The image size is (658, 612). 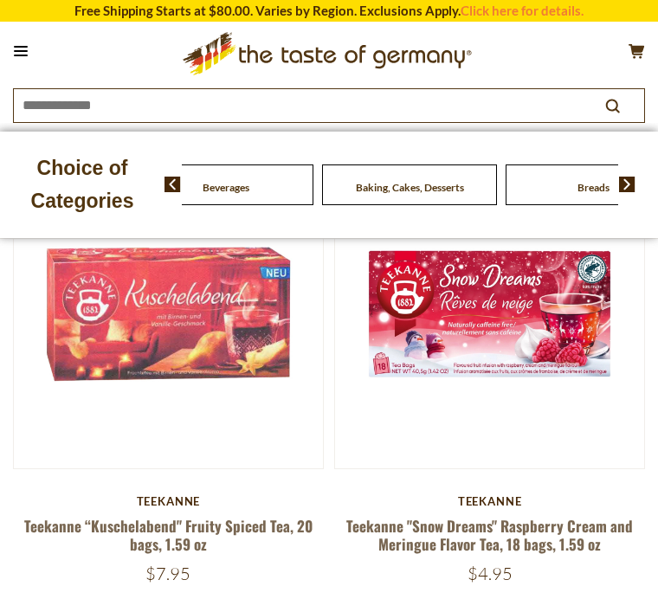 What do you see at coordinates (168, 313) in the screenshot?
I see `img: Teekanne “Kuschelabend" Fruity Spiced Tea, 20 bags, 1.59 oz` at bounding box center [168, 313].